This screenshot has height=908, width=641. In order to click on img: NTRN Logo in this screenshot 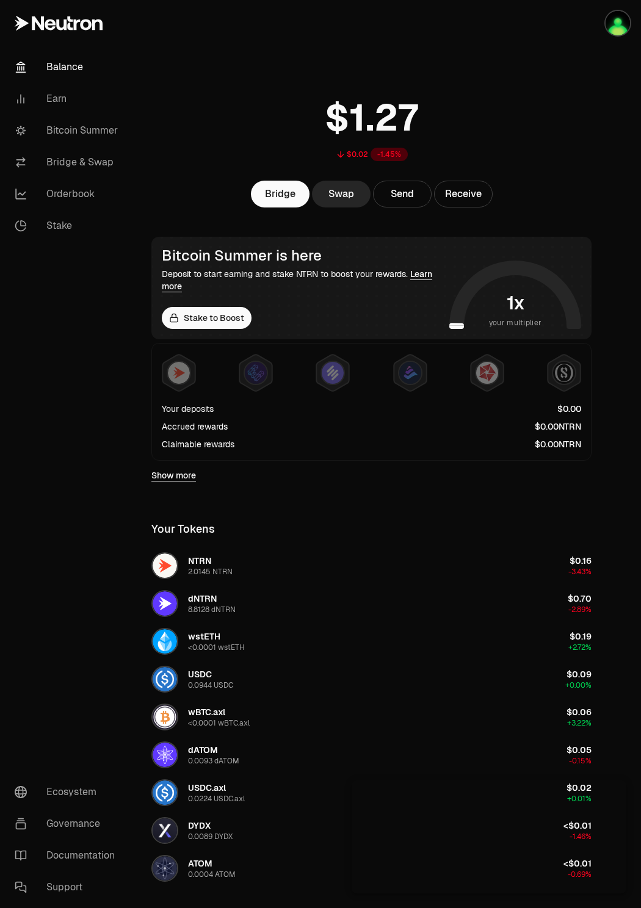, I will do `click(165, 566)`.